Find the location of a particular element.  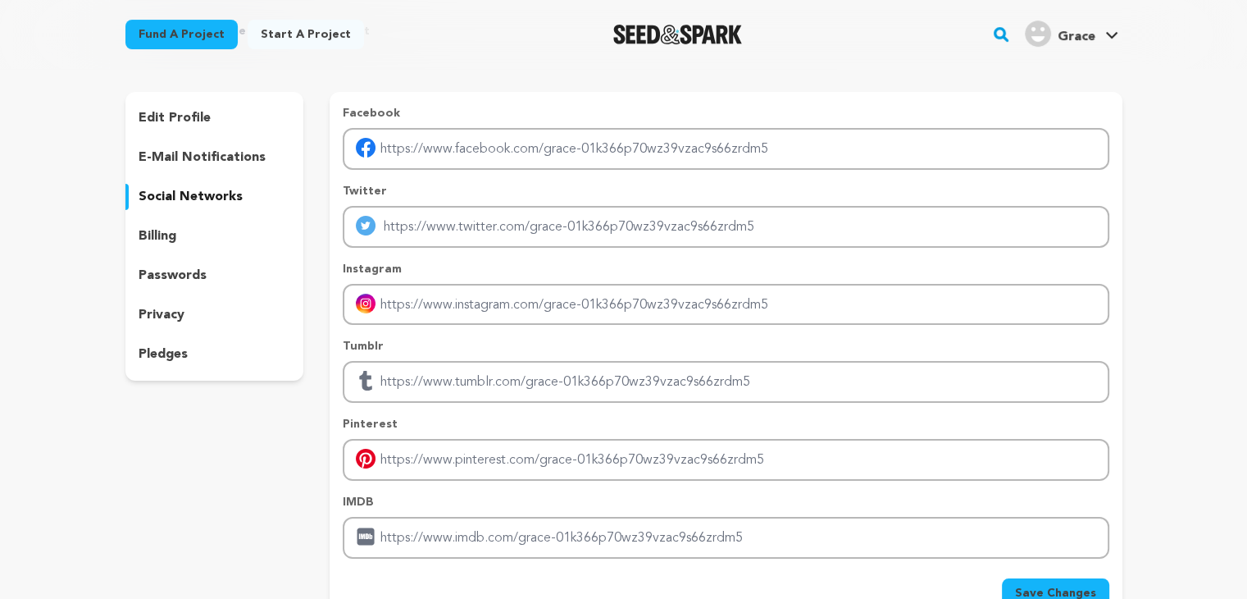

button: edit profile is located at coordinates (215, 118).